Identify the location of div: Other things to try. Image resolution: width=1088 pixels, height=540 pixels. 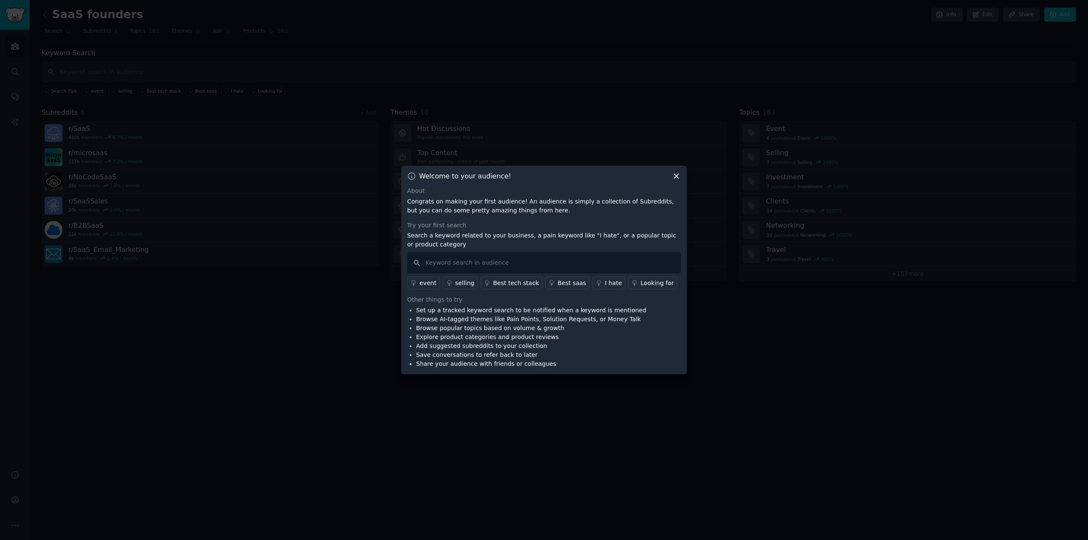
(544, 300).